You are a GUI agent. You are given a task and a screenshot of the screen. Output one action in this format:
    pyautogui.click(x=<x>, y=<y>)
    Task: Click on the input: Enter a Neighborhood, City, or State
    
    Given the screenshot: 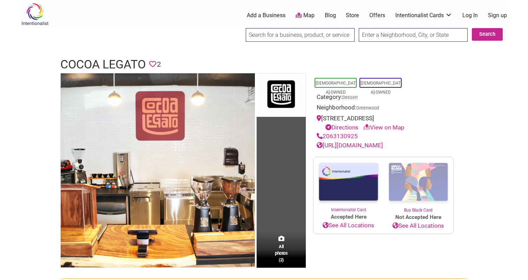 What is the action you would take?
    pyautogui.click(x=413, y=35)
    